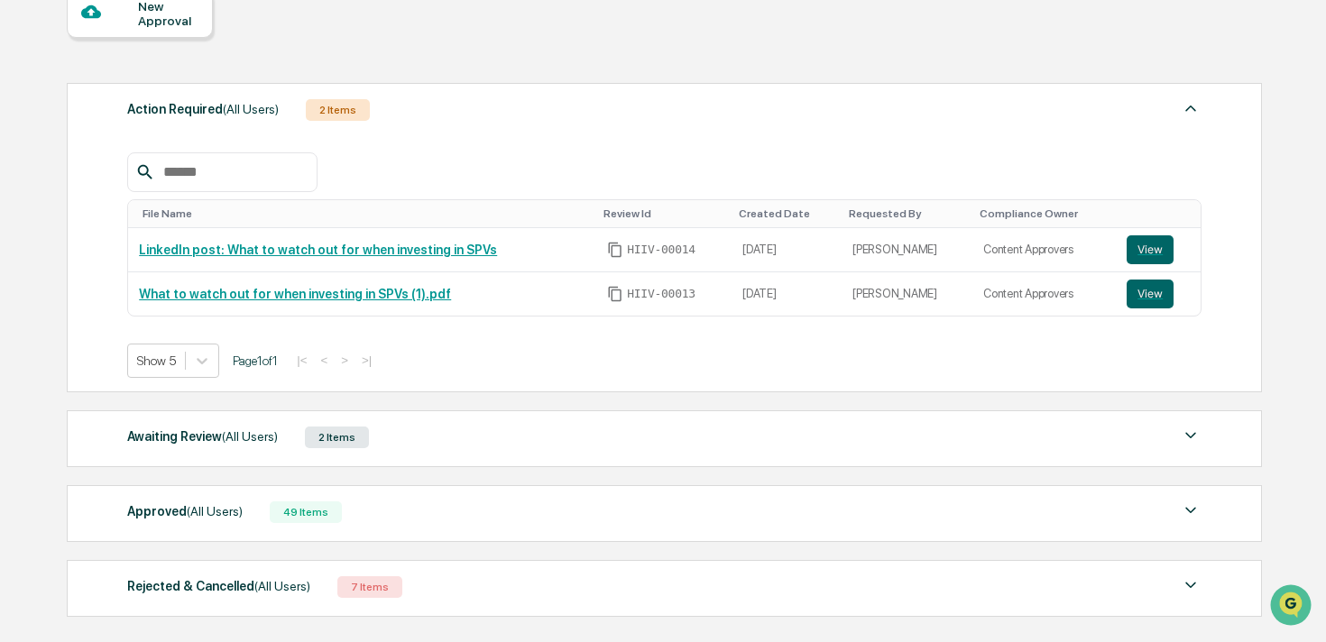 This screenshot has height=642, width=1326. Describe the element at coordinates (318, 250) in the screenshot. I see `a: LinkedIn post: What to watch out for when investing in SPVs` at that location.